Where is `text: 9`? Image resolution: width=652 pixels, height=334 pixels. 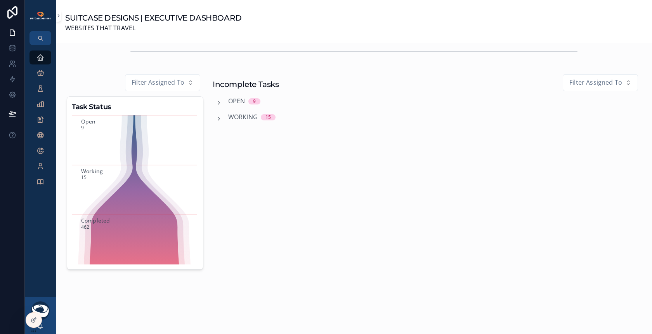
text: 9 is located at coordinates (82, 127).